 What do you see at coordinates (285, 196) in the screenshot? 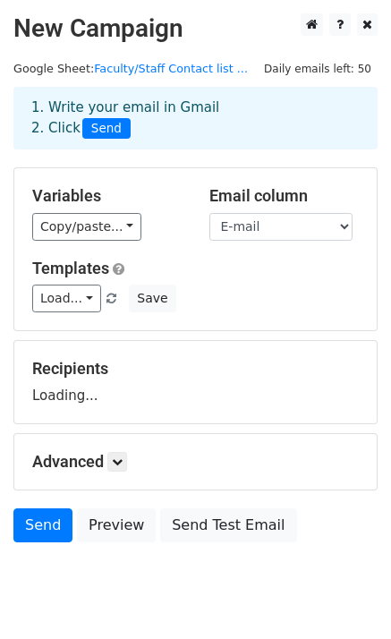
I see `h5: Email column` at bounding box center [285, 196].